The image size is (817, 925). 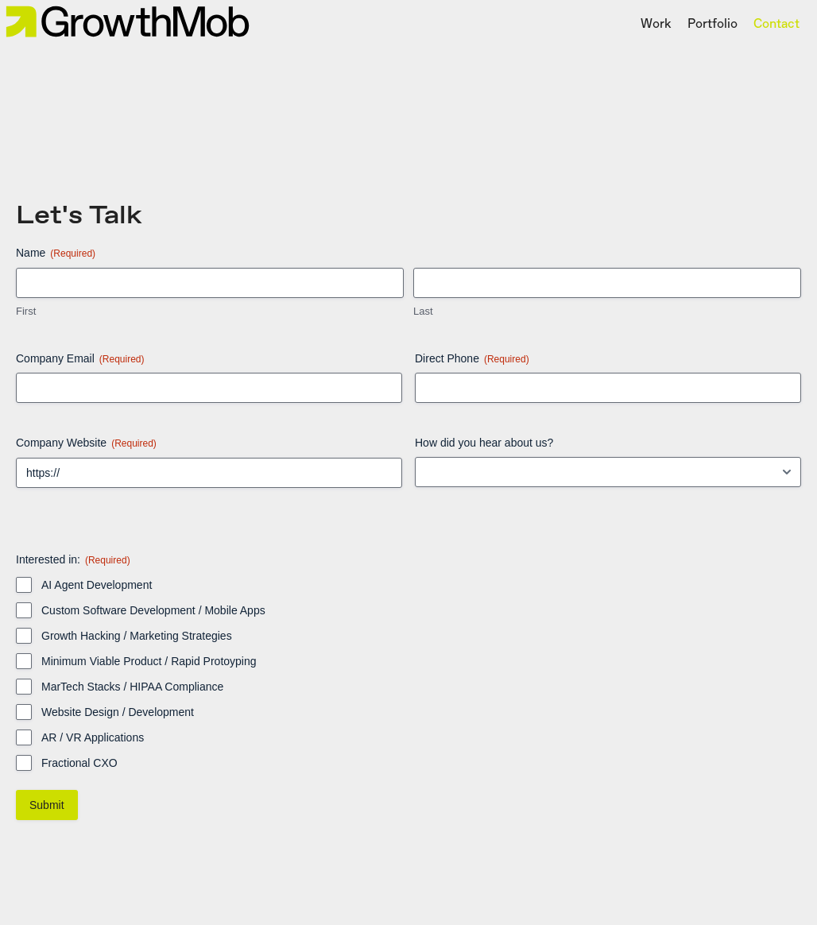 I want to click on input: Submit, so click(x=47, y=805).